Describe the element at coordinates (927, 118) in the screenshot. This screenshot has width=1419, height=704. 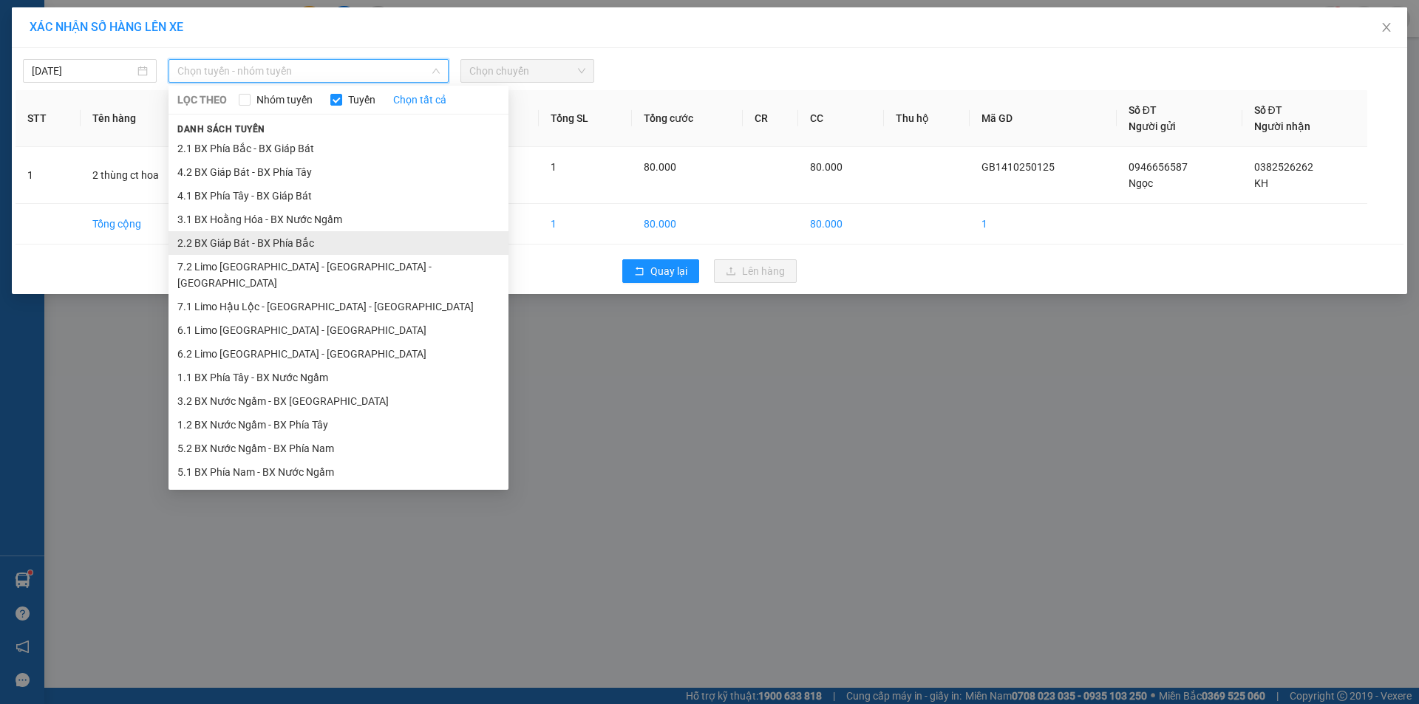
I see `th: Thu hộ` at that location.